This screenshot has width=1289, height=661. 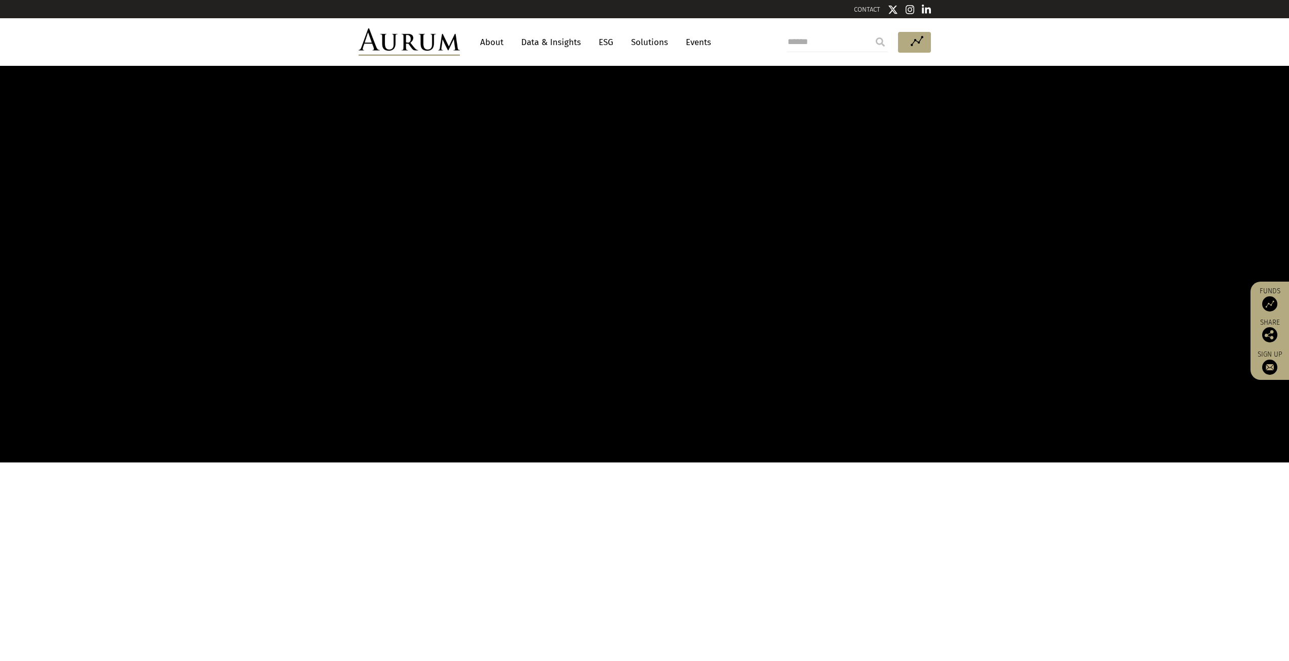 What do you see at coordinates (696, 42) in the screenshot?
I see `a: Events` at bounding box center [696, 42].